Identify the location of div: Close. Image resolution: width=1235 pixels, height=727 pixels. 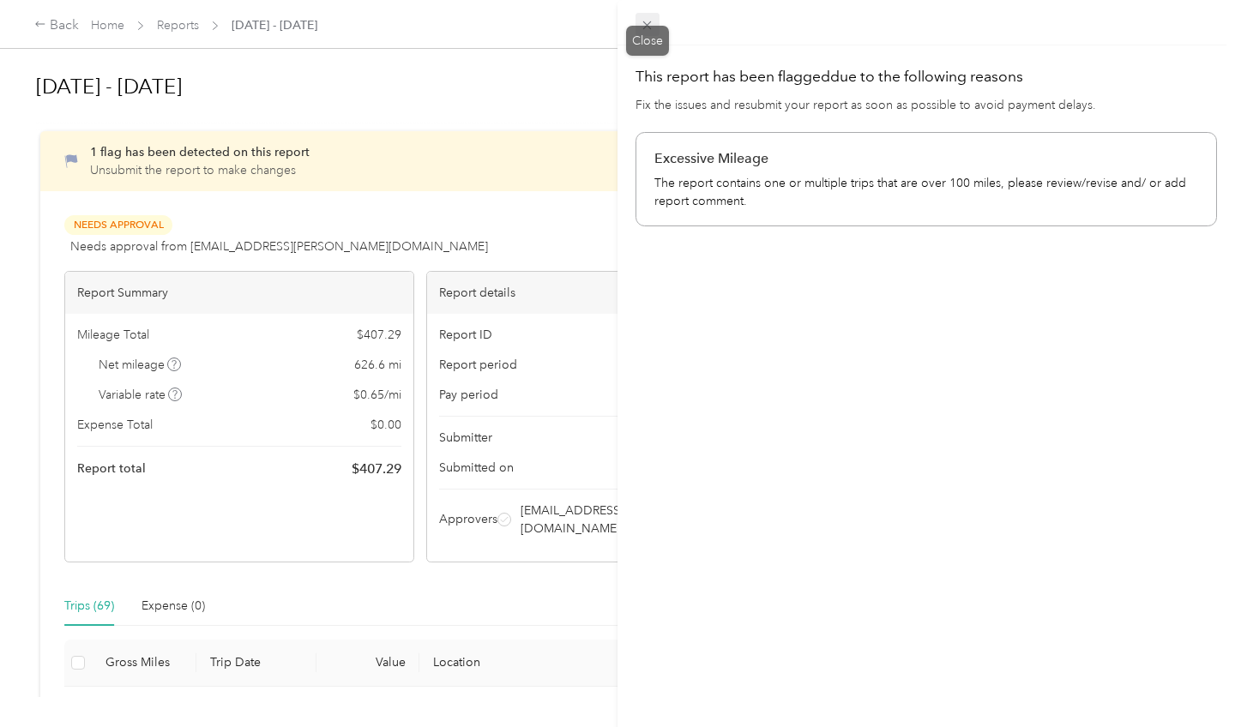
(647, 40).